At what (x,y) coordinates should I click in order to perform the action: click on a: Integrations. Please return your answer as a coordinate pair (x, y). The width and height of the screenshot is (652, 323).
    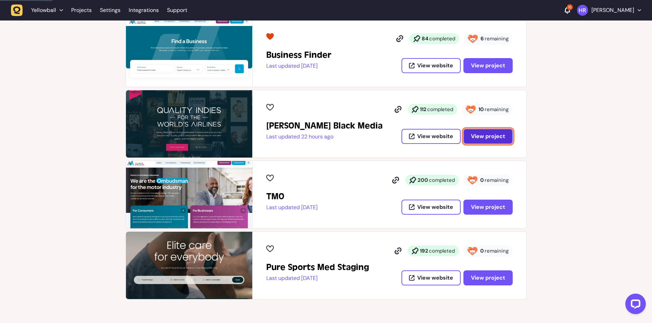
    Looking at the image, I should click on (144, 10).